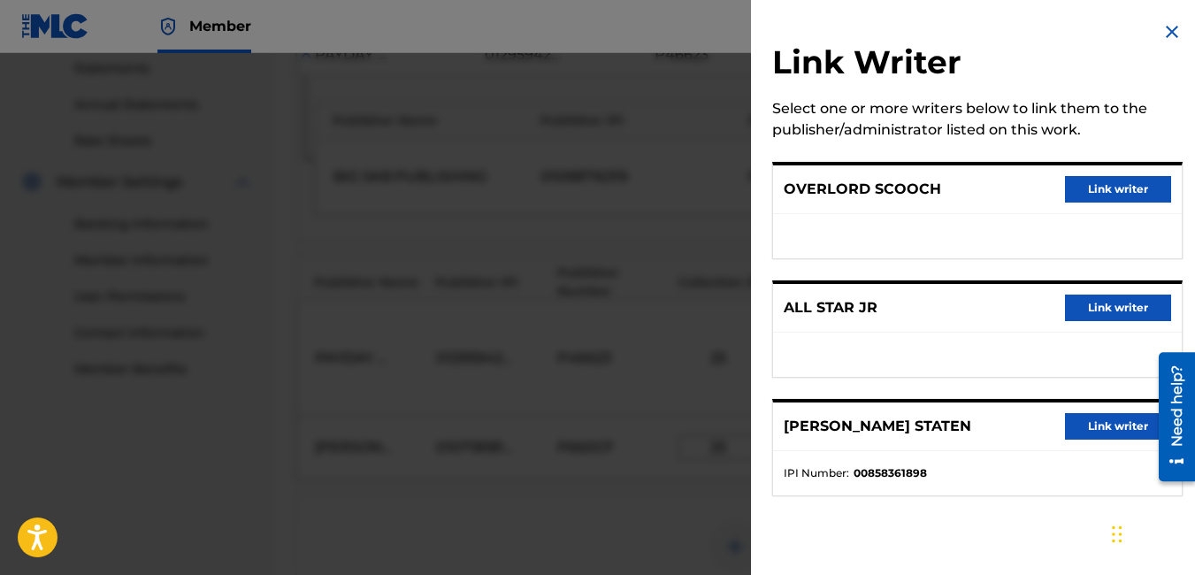  I want to click on img: MLC Logo, so click(55, 26).